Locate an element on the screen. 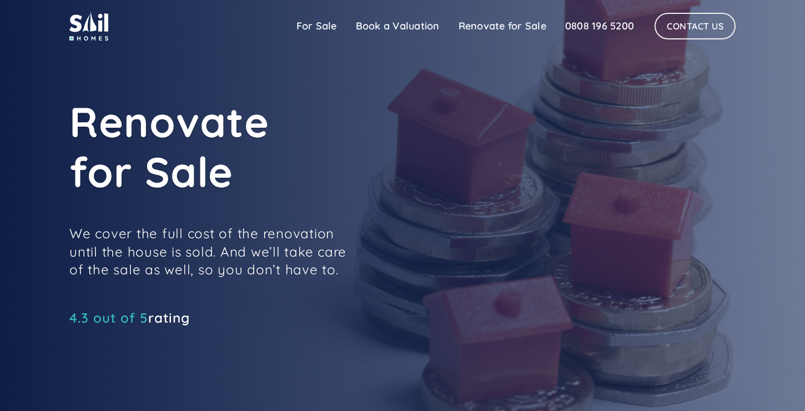  a: Book a Valuation is located at coordinates (397, 26).